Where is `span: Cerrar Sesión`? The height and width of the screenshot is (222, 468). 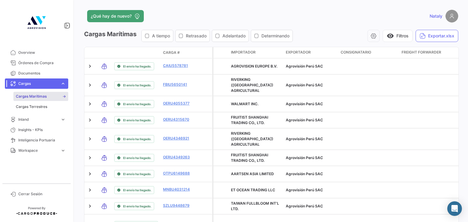 span: Cerrar Sesión is located at coordinates (42, 194).